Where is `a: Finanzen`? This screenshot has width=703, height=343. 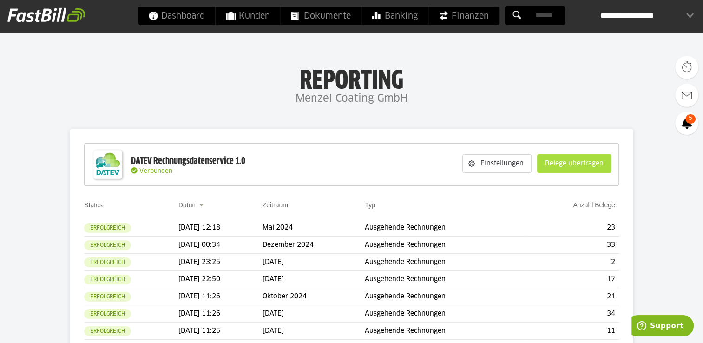
a: Finanzen is located at coordinates (464, 16).